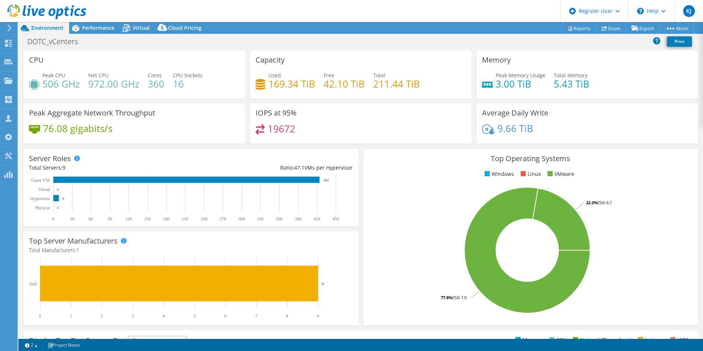 This screenshot has height=351, width=703. What do you see at coordinates (73, 241) in the screenshot?
I see `h3: Top Server Manufacturers` at bounding box center [73, 241].